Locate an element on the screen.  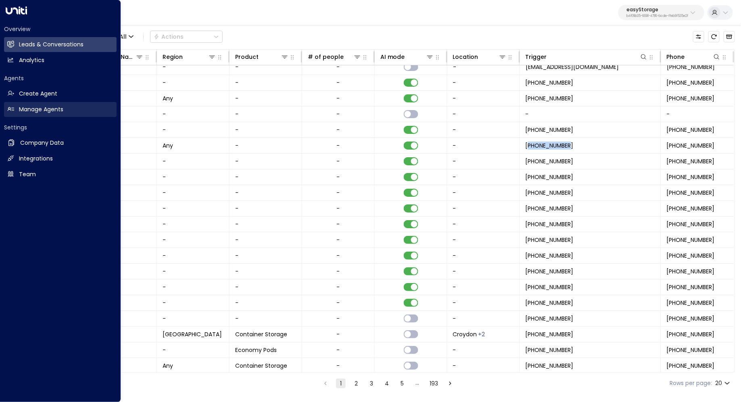
div: # of people is located at coordinates (325, 57).